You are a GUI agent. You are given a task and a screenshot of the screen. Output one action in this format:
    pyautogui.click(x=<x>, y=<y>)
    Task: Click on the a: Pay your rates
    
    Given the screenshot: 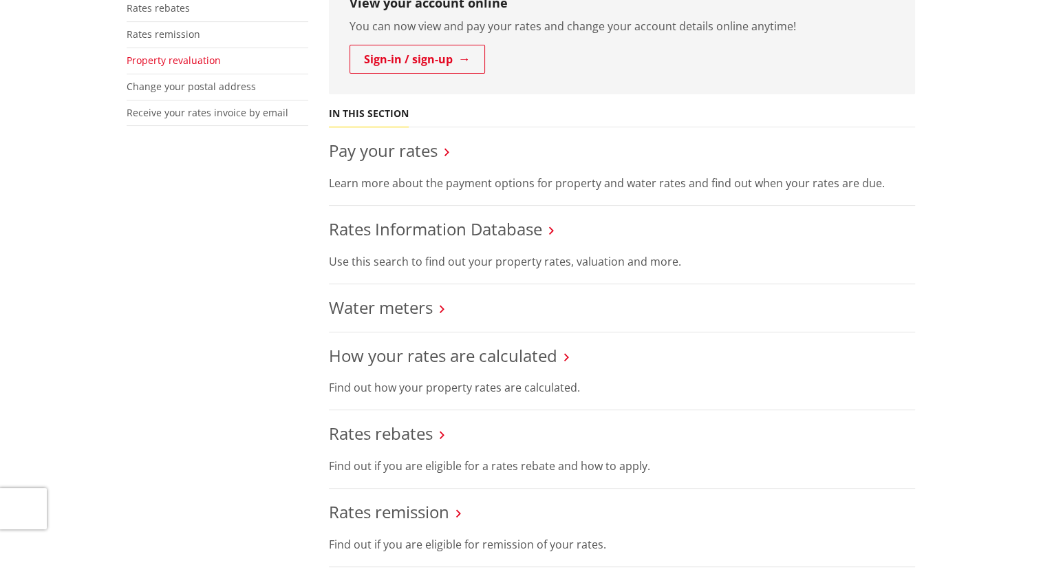 What is the action you would take?
    pyautogui.click(x=383, y=150)
    